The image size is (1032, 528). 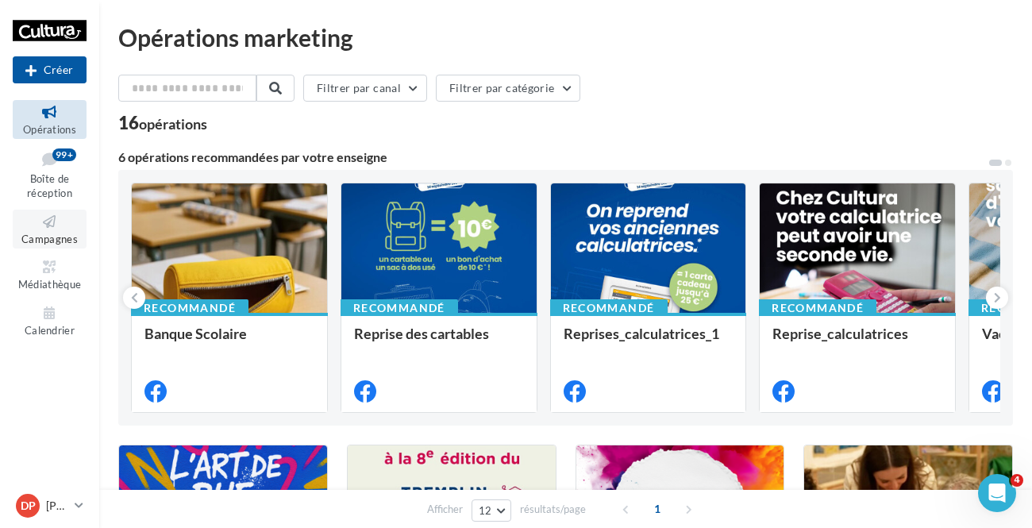 What do you see at coordinates (49, 229) in the screenshot?
I see `a: Campagnes` at bounding box center [49, 229].